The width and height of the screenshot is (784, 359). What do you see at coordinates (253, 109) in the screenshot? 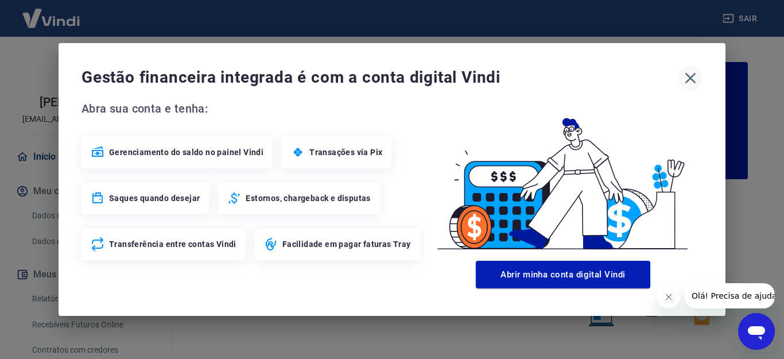
I see `span: Abra sua conta e tenha:` at bounding box center [253, 109].